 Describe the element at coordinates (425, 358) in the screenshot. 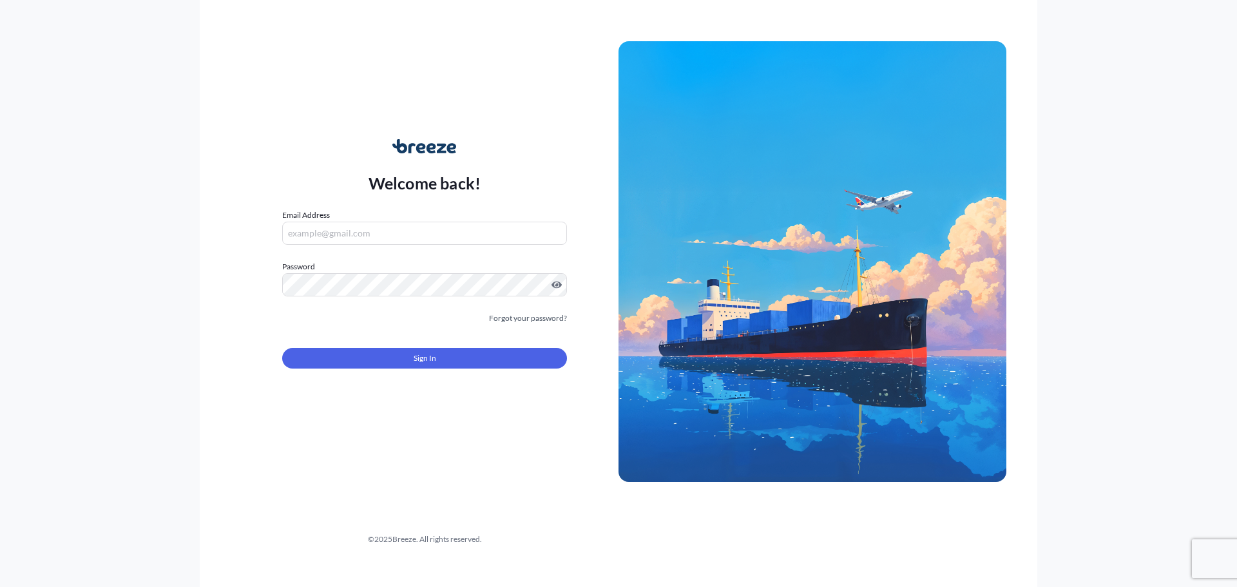

I see `button: Sign In` at that location.